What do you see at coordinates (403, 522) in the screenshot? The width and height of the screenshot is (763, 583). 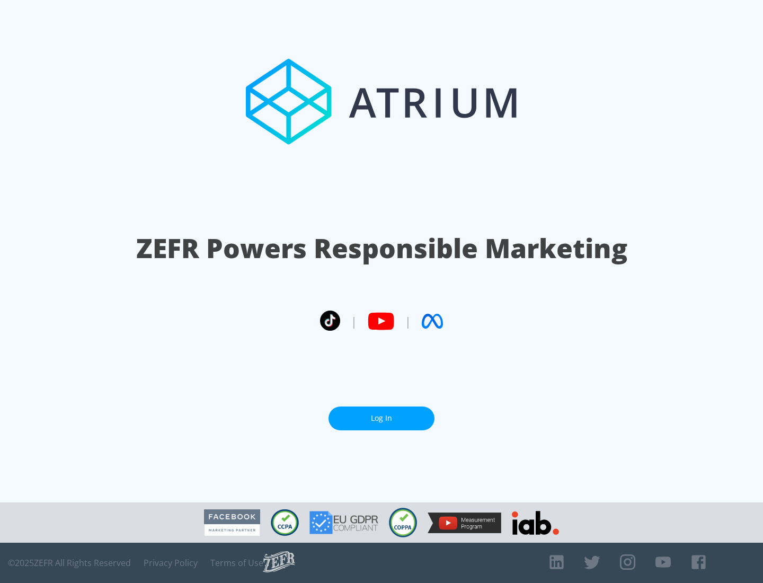 I see `img: COPPA Compliant` at bounding box center [403, 522].